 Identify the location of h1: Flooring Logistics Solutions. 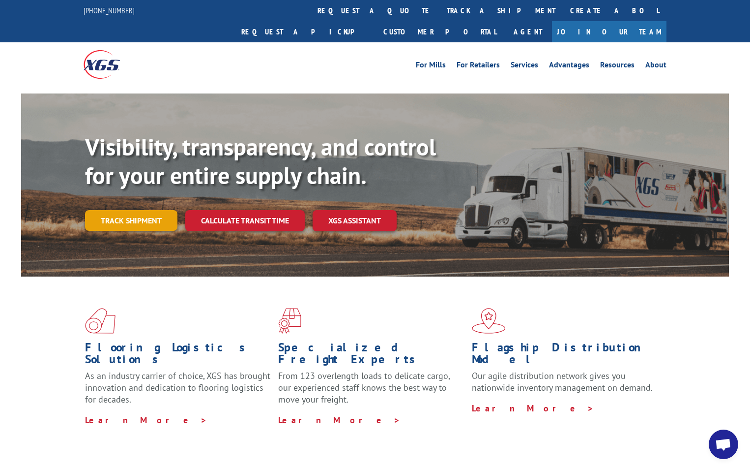
(178, 356).